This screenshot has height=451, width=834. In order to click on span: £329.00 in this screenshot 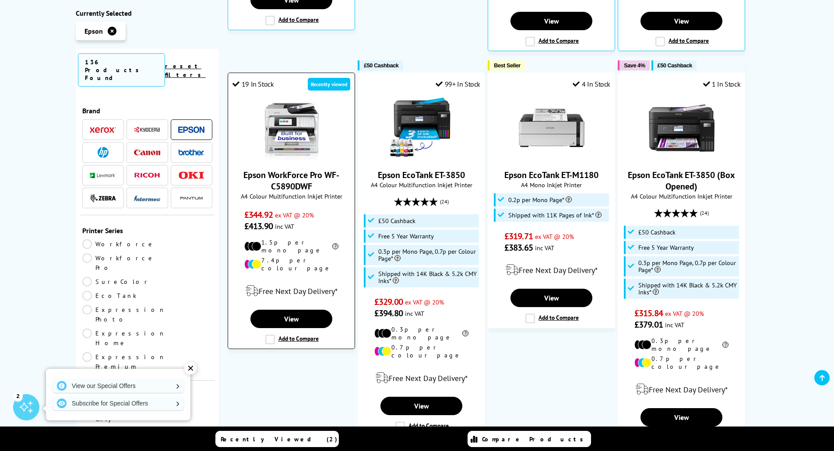, I will do `click(388, 302)`.